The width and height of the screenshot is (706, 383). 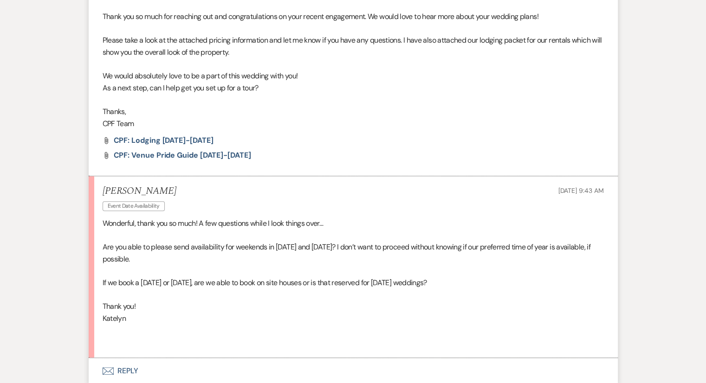 What do you see at coordinates (353, 88) in the screenshot?
I see `p: As a next step, can I help get you set up for a tour?` at bounding box center [353, 88].